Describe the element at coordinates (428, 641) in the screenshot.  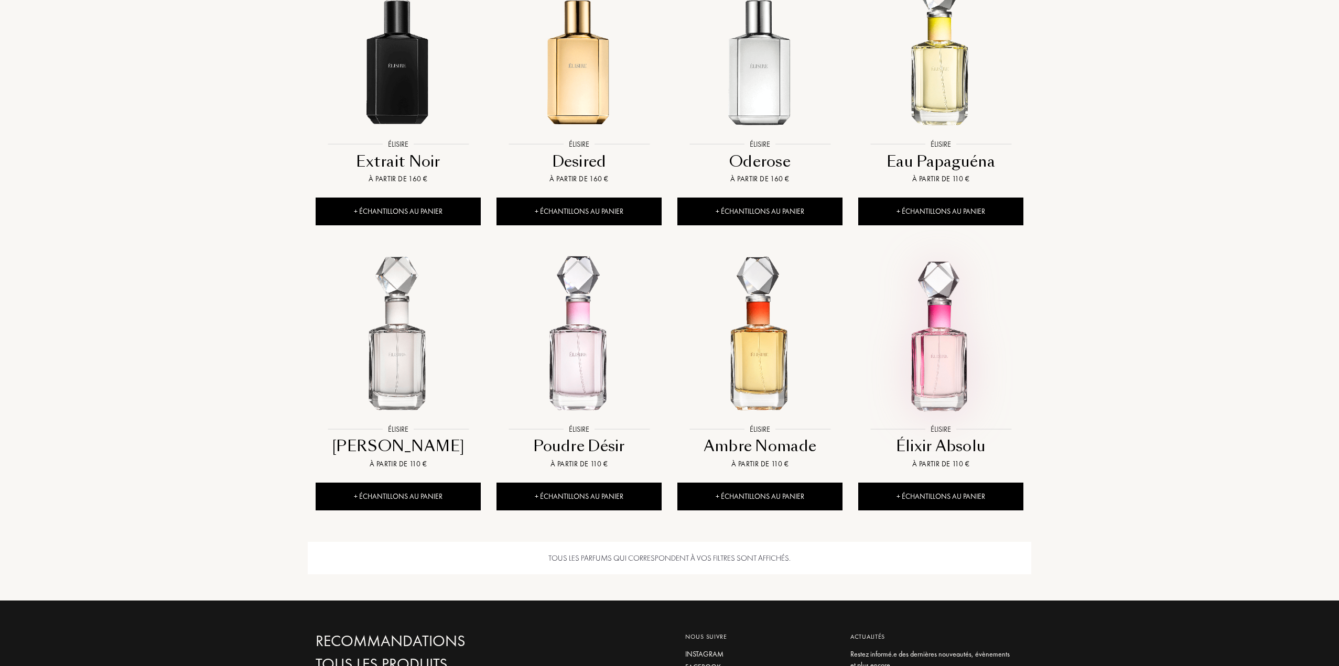
I see `a: Recommandations` at that location.